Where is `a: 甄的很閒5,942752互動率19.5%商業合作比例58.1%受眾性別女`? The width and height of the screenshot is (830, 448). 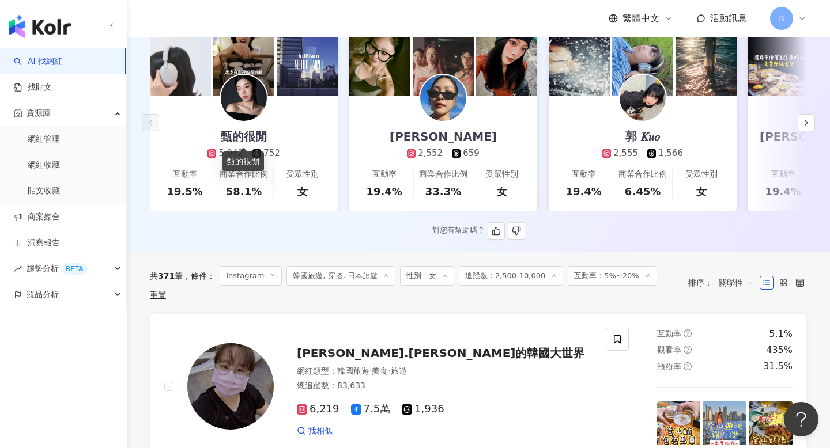 a: 甄的很閒5,942752互動率19.5%商業合作比例58.1%受眾性別女 is located at coordinates (244, 153).